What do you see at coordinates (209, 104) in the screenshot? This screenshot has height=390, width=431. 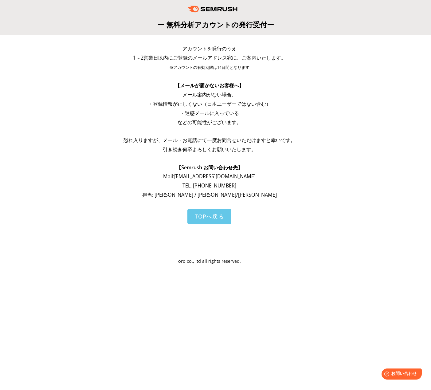 I see `span: ・登録情報が正しくない（日本ユーザーではない含む）` at bounding box center [209, 104].